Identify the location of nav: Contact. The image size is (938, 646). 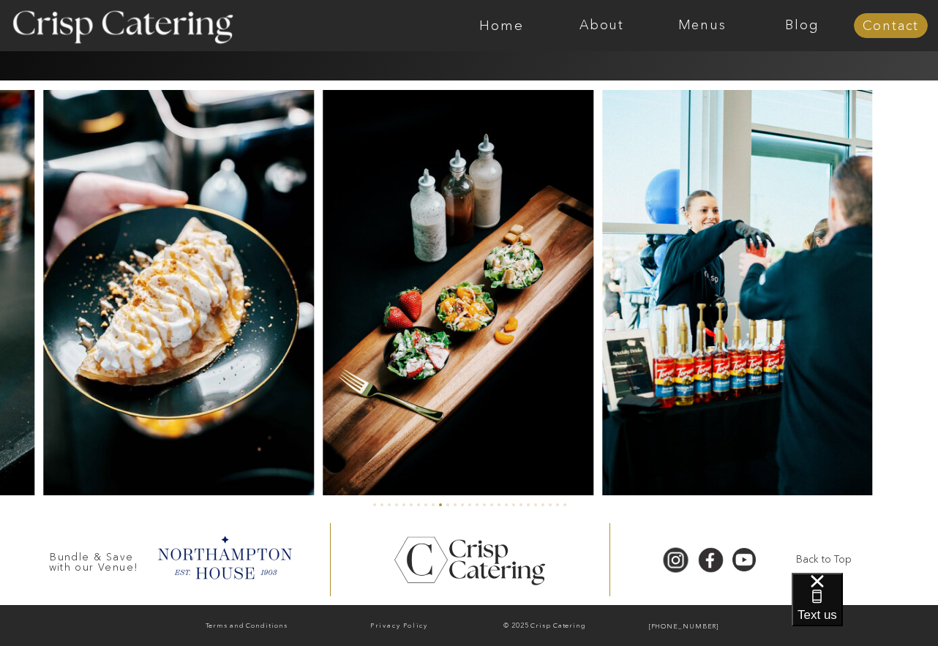
(891, 26).